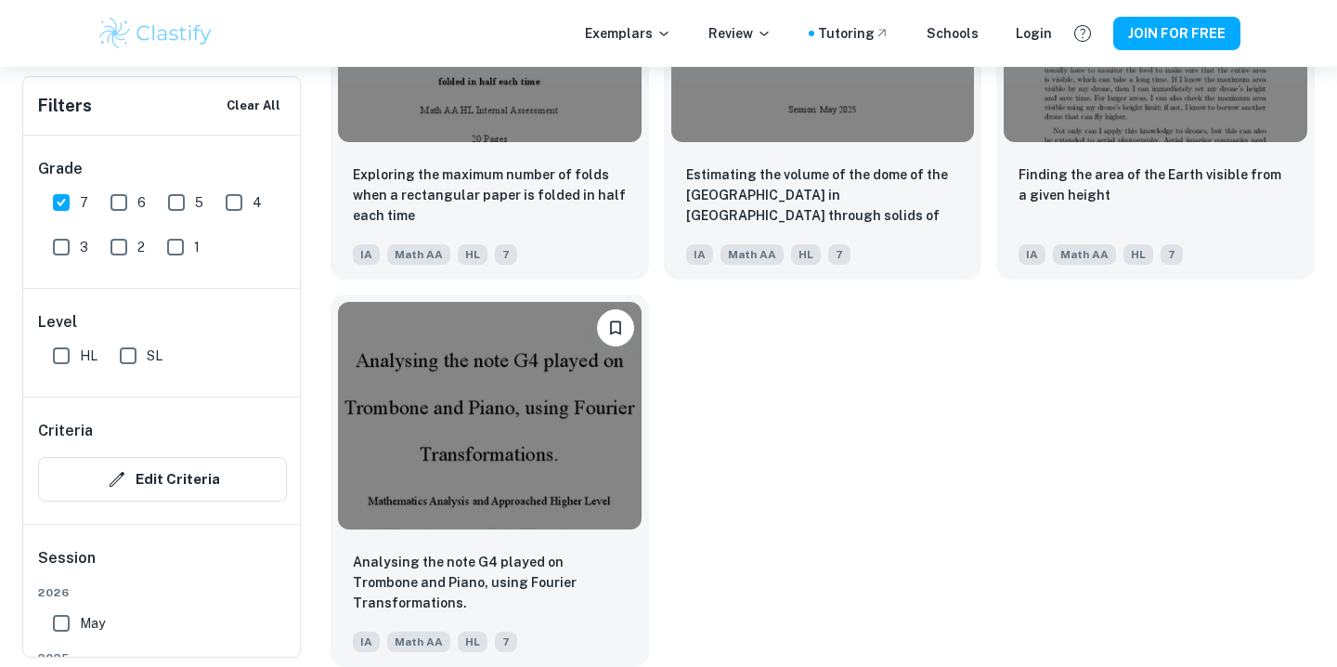 The width and height of the screenshot is (1337, 667). What do you see at coordinates (1155, 185) in the screenshot?
I see `p: Finding the area of the Earth visible from a given height` at bounding box center [1155, 185].